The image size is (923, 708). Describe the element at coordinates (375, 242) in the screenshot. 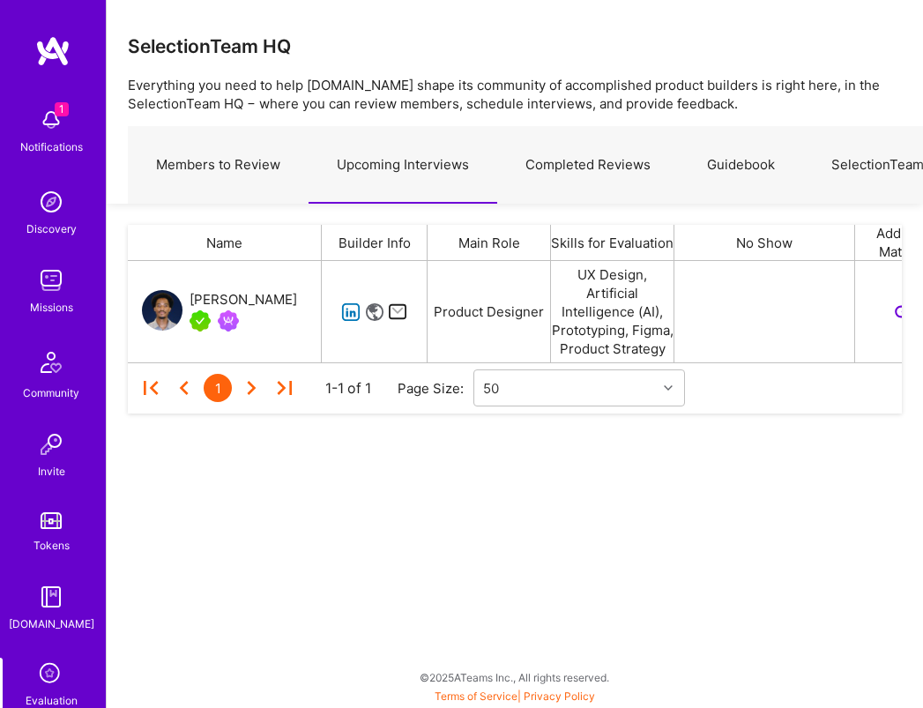

I see `div: Builder Info` at that location.